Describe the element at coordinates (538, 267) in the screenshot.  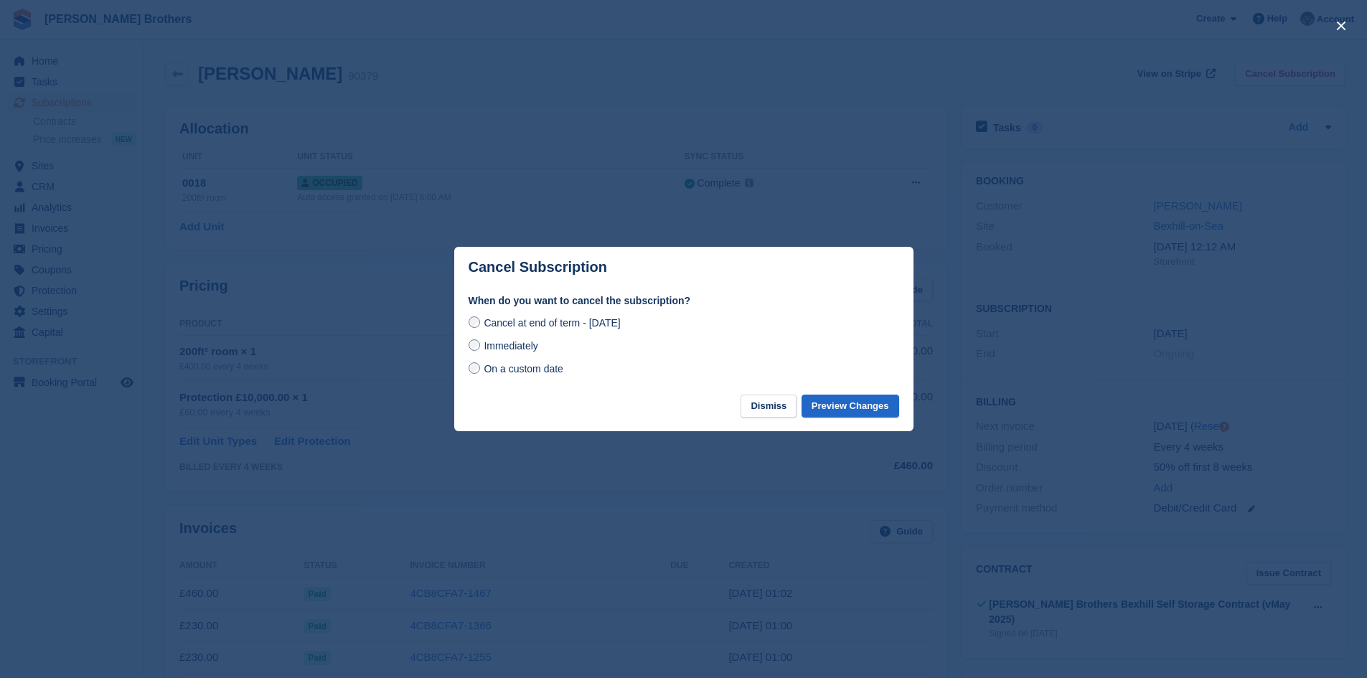
I see `p: Cancel Subscription` at that location.